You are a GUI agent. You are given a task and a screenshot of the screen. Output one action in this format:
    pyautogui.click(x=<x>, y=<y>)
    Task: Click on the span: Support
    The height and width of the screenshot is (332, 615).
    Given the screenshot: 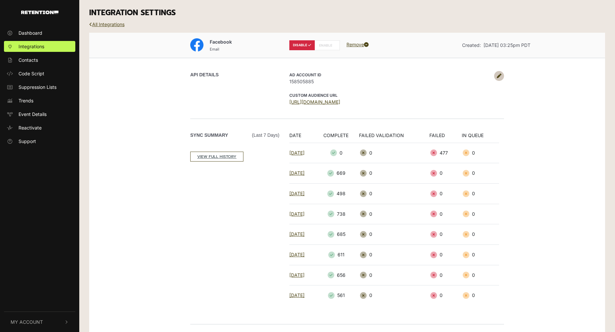 What is the action you would take?
    pyautogui.click(x=27, y=141)
    